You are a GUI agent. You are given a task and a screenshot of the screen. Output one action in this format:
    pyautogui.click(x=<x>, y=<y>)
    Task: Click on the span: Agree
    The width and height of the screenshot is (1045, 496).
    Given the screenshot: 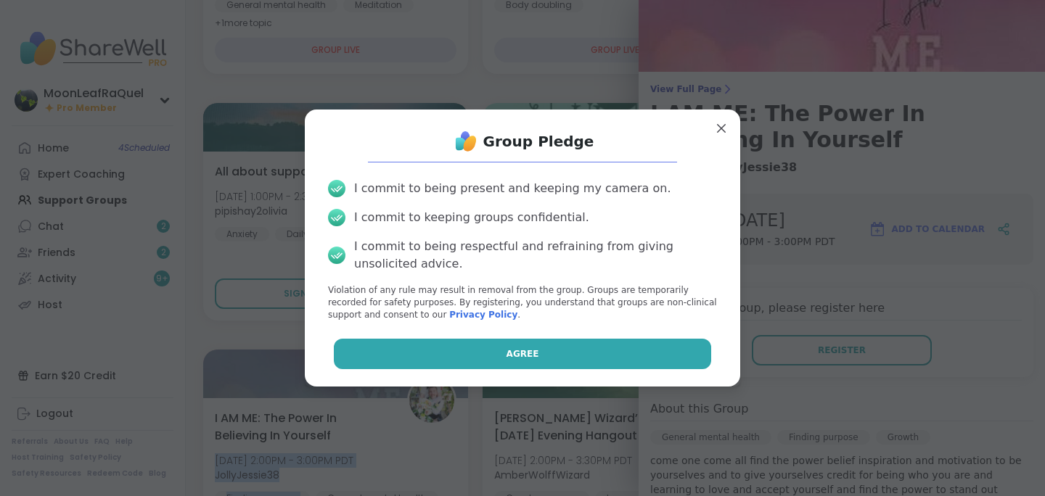 What is the action you would take?
    pyautogui.click(x=523, y=354)
    